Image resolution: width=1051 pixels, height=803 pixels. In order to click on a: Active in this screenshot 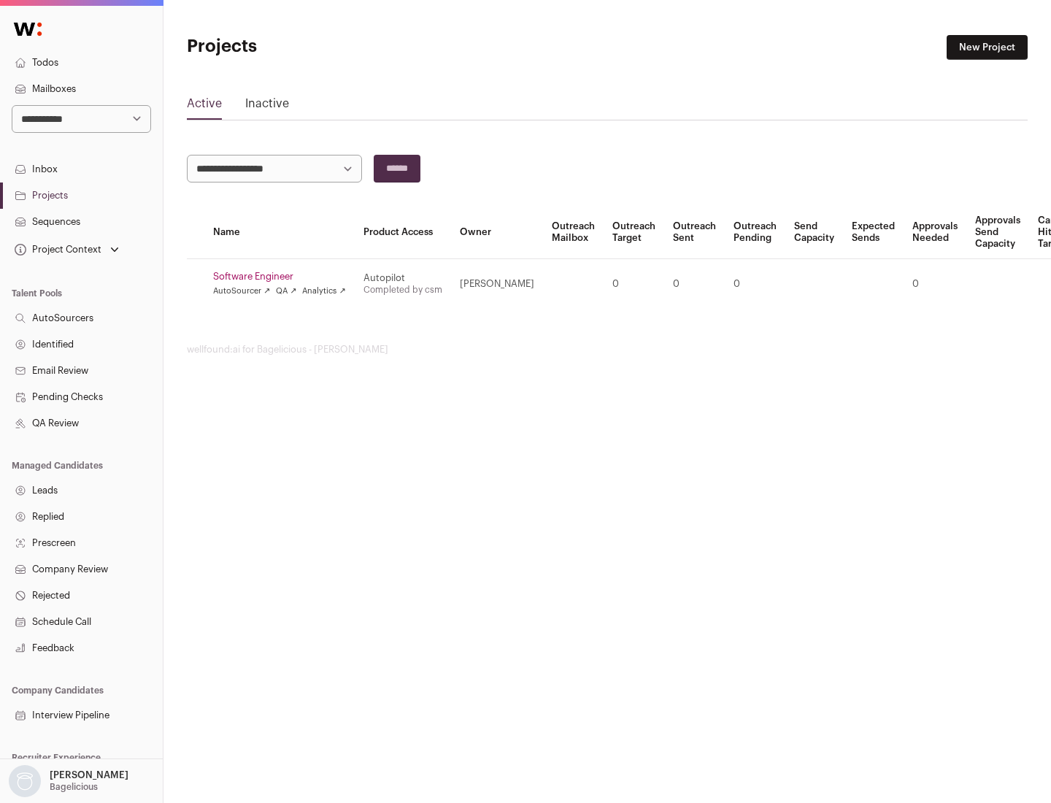, I will do `click(204, 107)`.